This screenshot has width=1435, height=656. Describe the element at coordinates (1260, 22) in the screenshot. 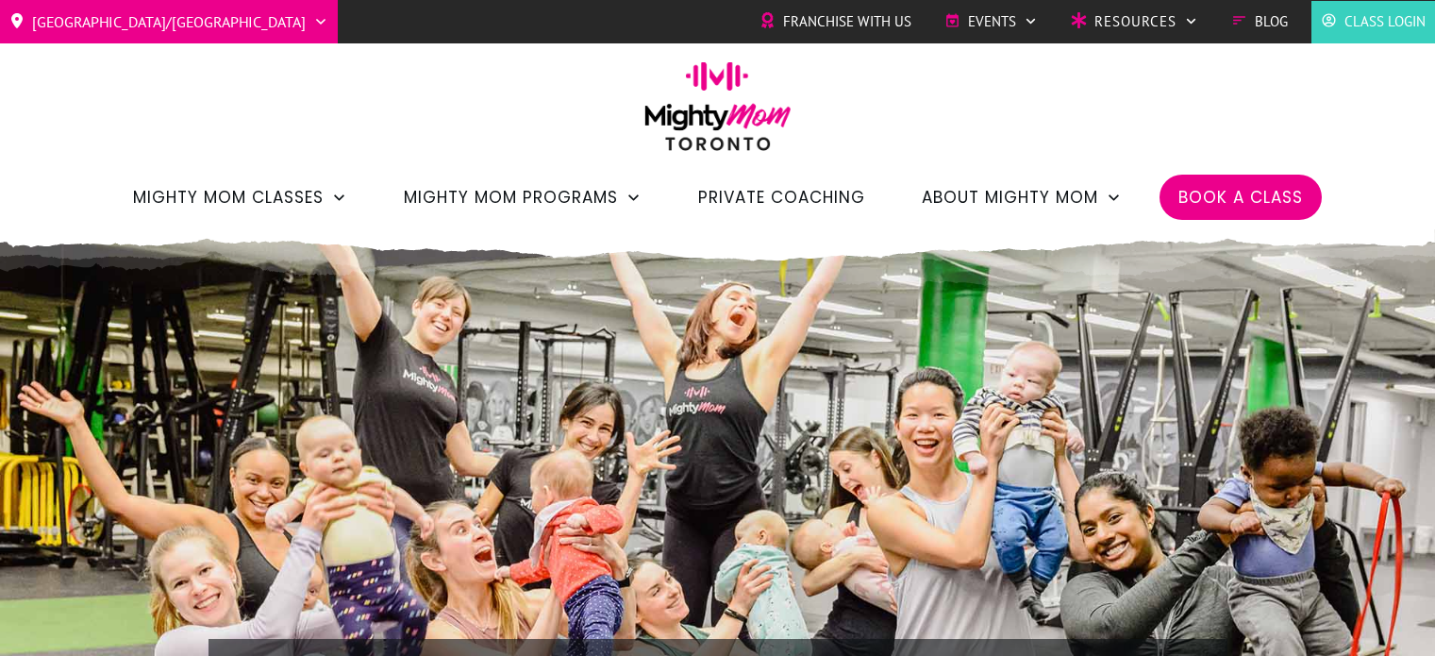

I see `a: Blog` at that location.